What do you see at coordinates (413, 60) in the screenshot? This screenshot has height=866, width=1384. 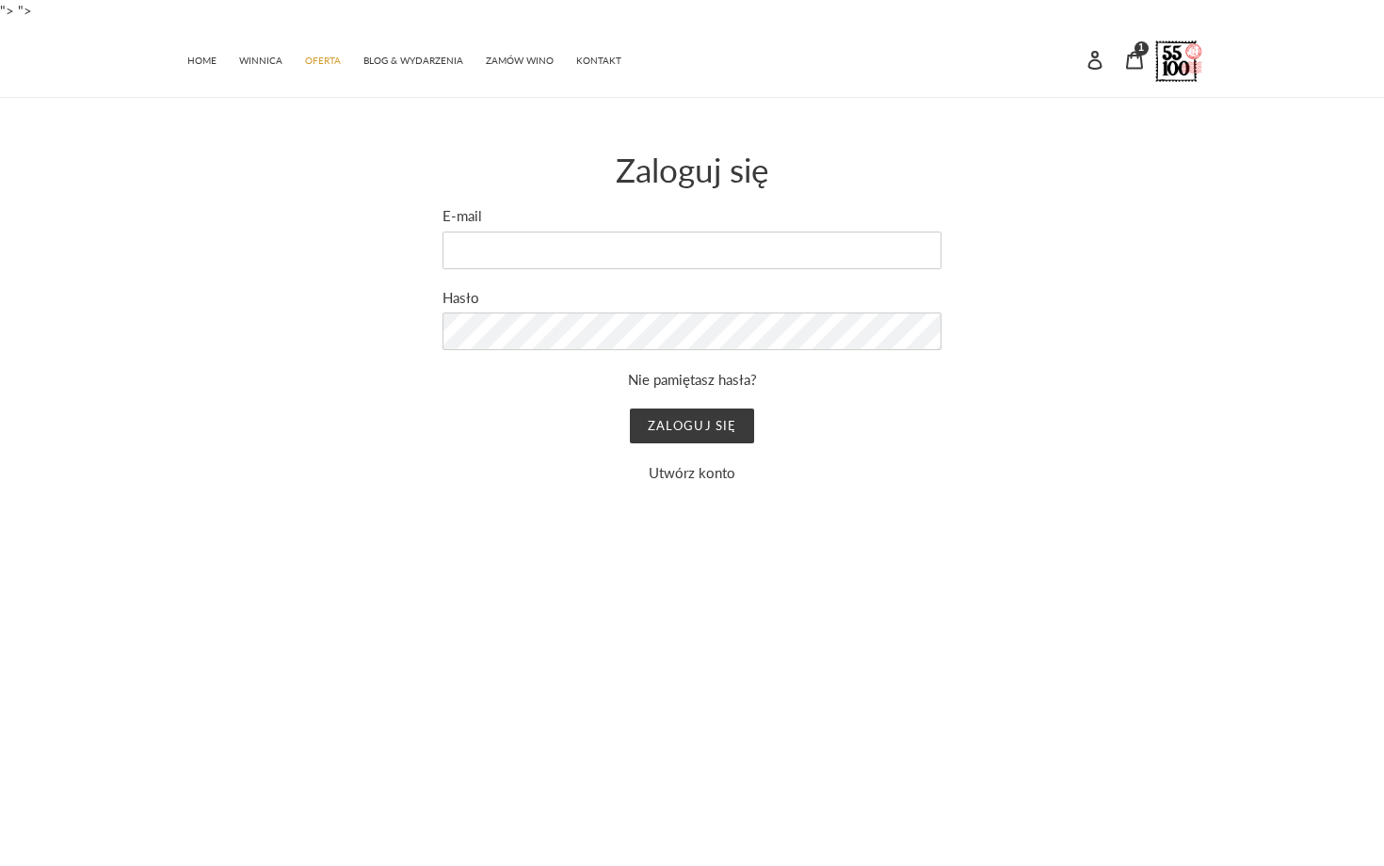 I see `span: BLOG & WYDARZENIA` at bounding box center [413, 60].